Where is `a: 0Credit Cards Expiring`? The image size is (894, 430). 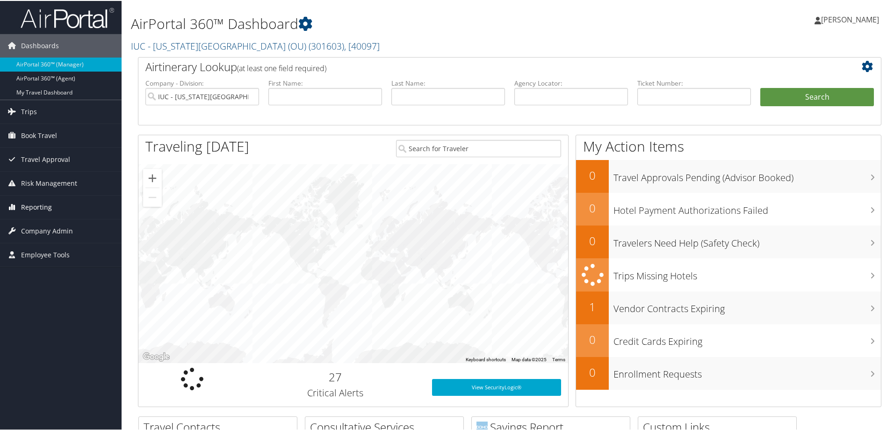 a: 0Credit Cards Expiring is located at coordinates (728, 339).